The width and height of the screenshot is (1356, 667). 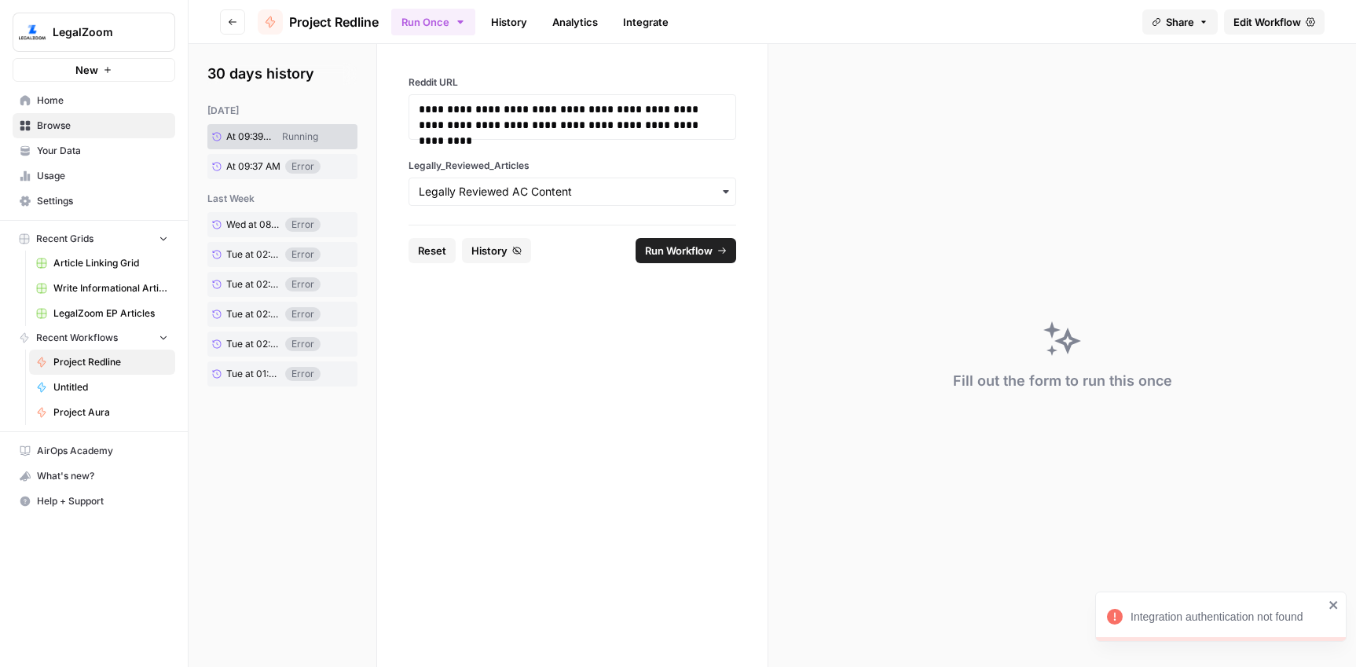 I want to click on span: Edit Workflow, so click(x=1267, y=22).